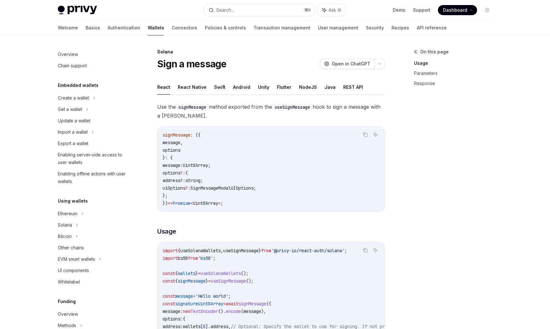 This screenshot has height=329, width=550. I want to click on a: Demo, so click(399, 10).